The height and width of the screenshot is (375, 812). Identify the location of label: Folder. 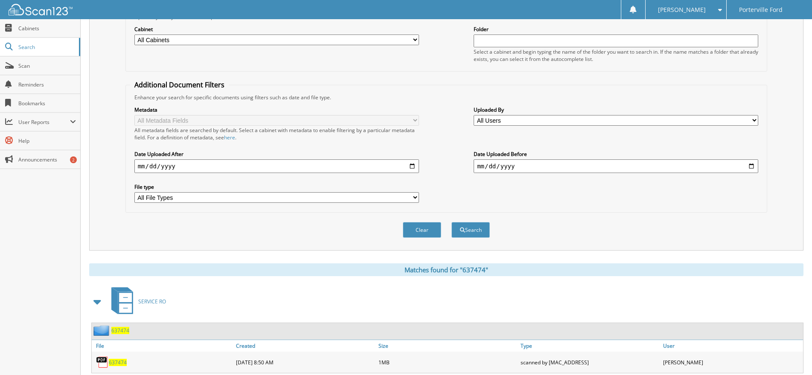
(616, 29).